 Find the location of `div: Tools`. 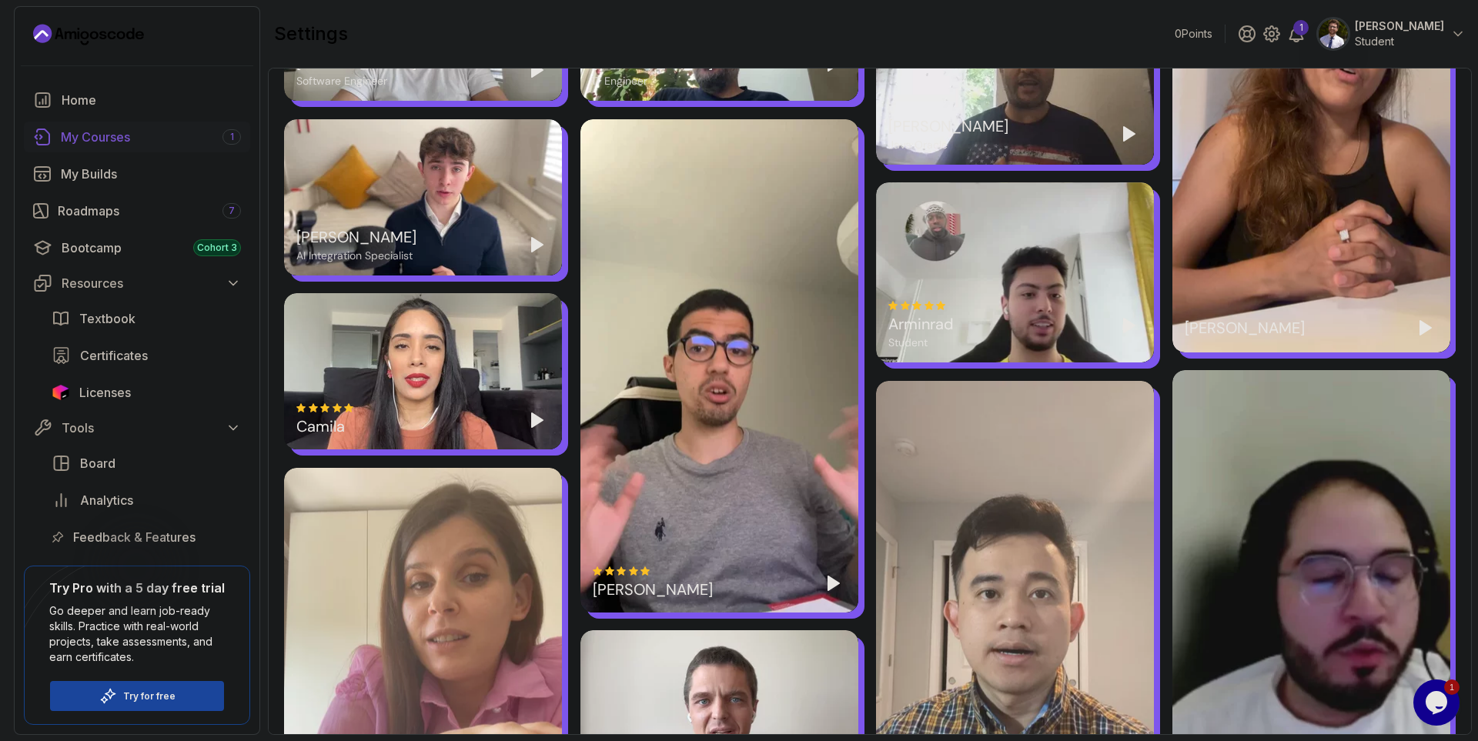

div: Tools is located at coordinates (151, 428).